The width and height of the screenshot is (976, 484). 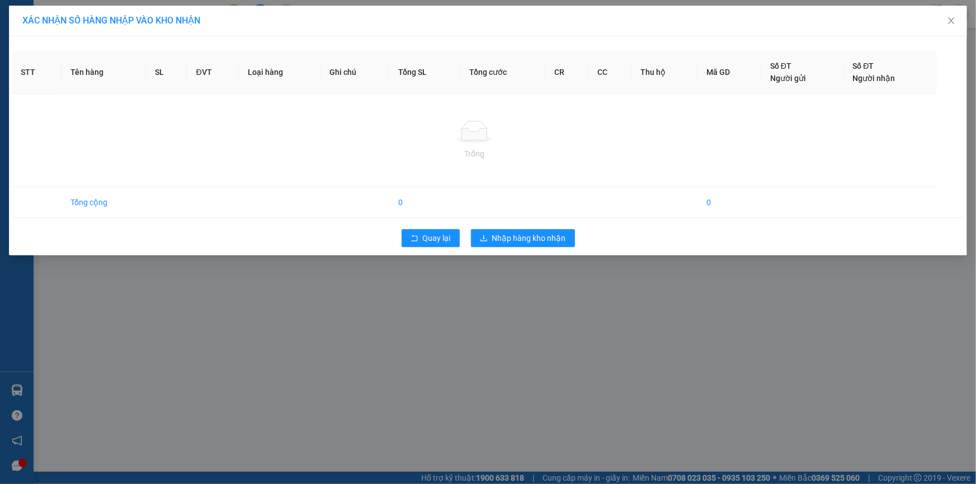 What do you see at coordinates (430, 238) in the screenshot?
I see `button: rollbackQuay lại` at bounding box center [430, 238].